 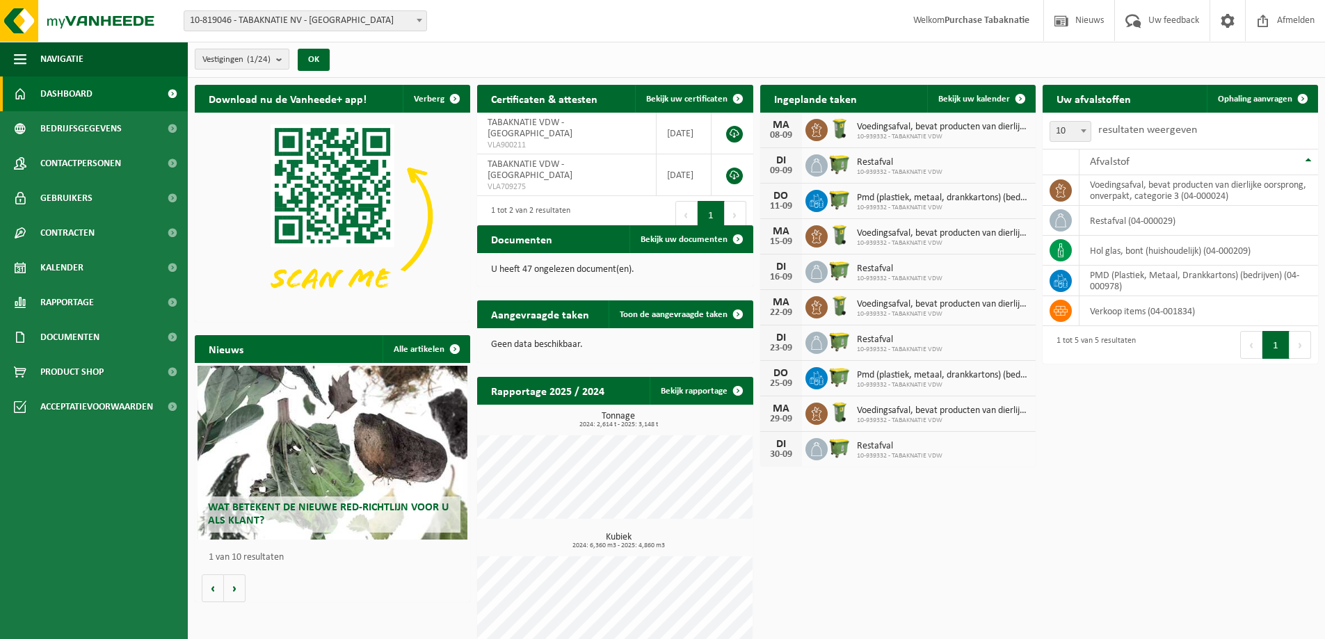 What do you see at coordinates (72, 372) in the screenshot?
I see `span: Product Shop` at bounding box center [72, 372].